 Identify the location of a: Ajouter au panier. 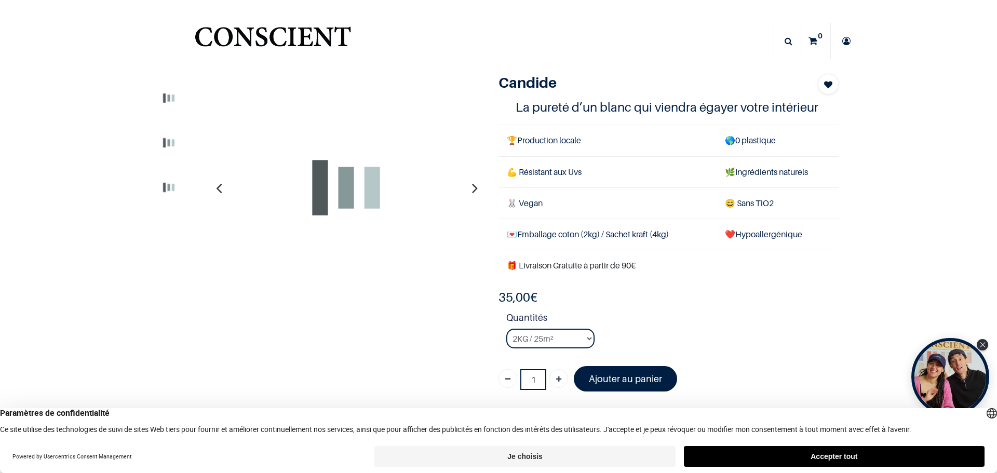
(625, 378).